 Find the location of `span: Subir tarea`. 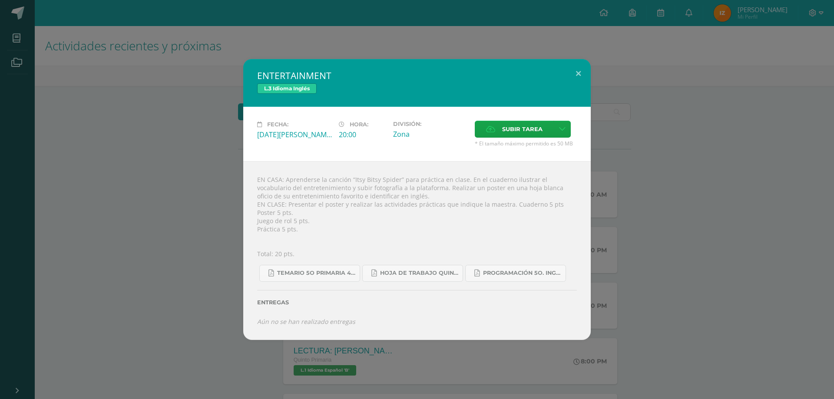

span: Subir tarea is located at coordinates (522, 129).